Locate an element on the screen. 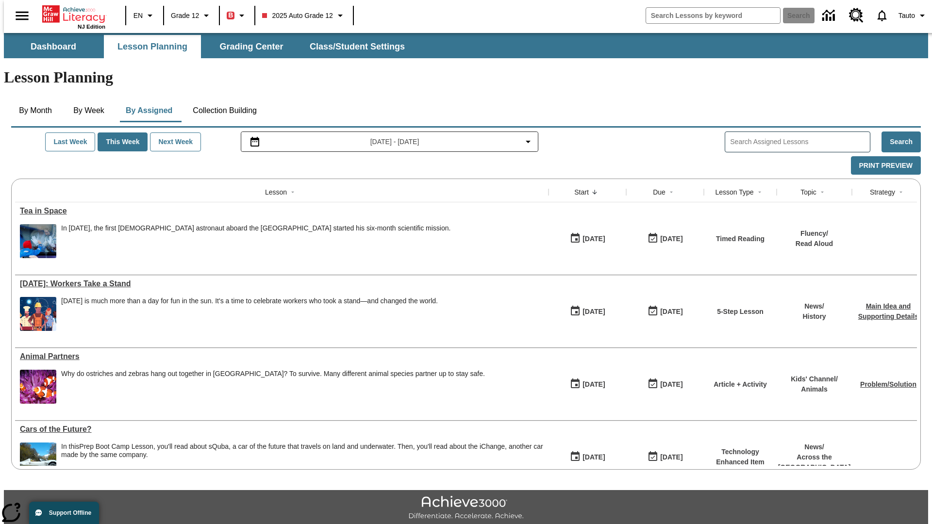 The width and height of the screenshot is (932, 524). button: Search is located at coordinates (901, 142).